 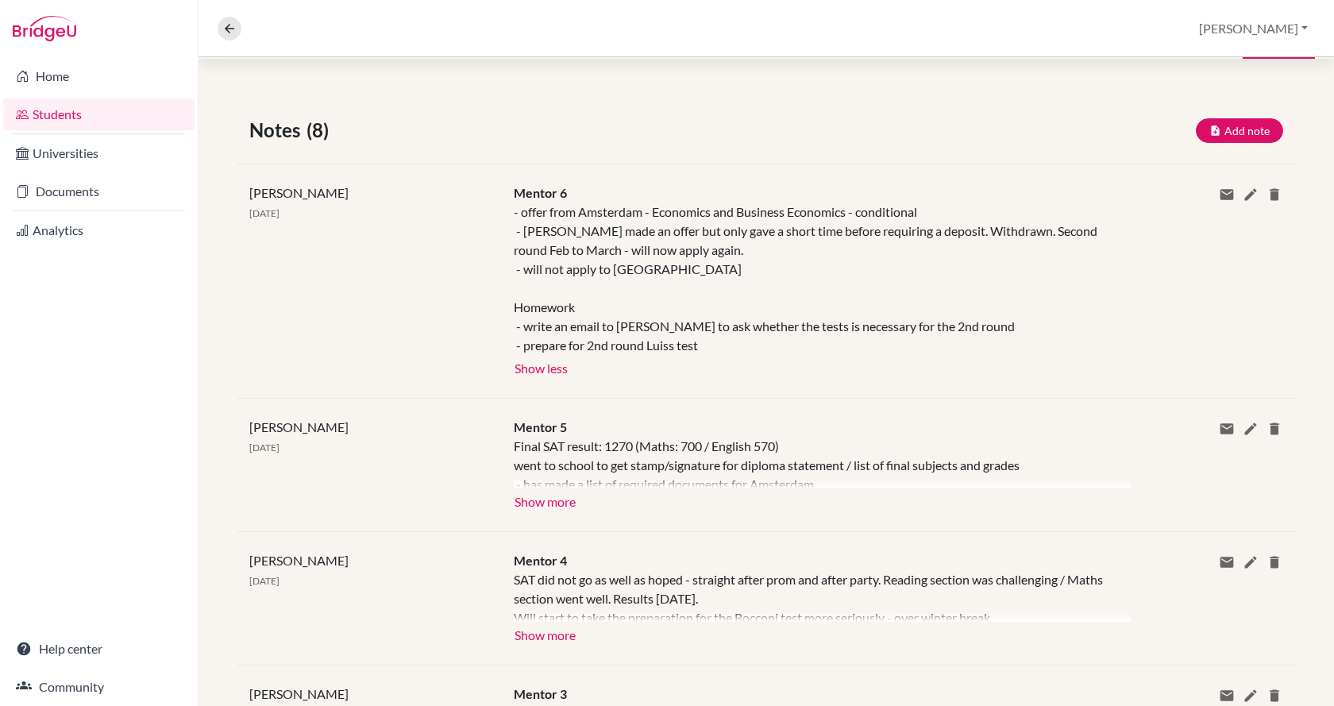 I want to click on span: Mentor 3, so click(x=540, y=693).